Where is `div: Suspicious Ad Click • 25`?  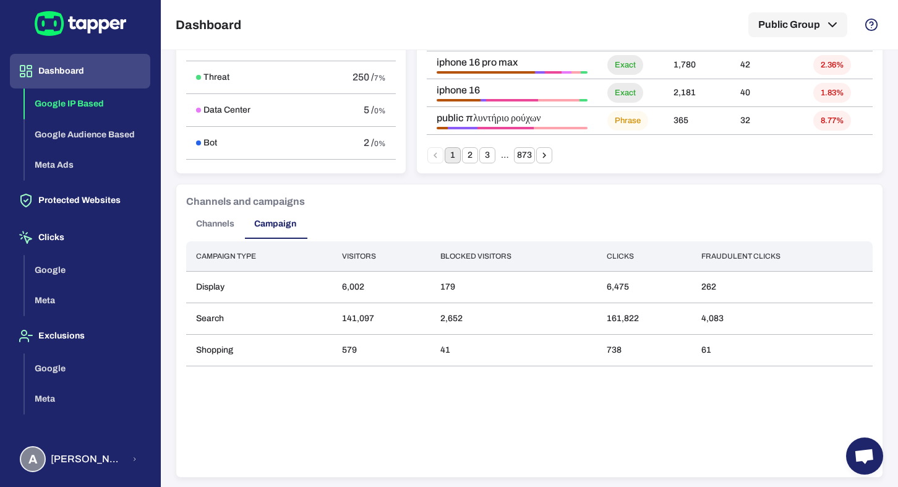
div: Suspicious Ad Click • 25 is located at coordinates (560, 128).